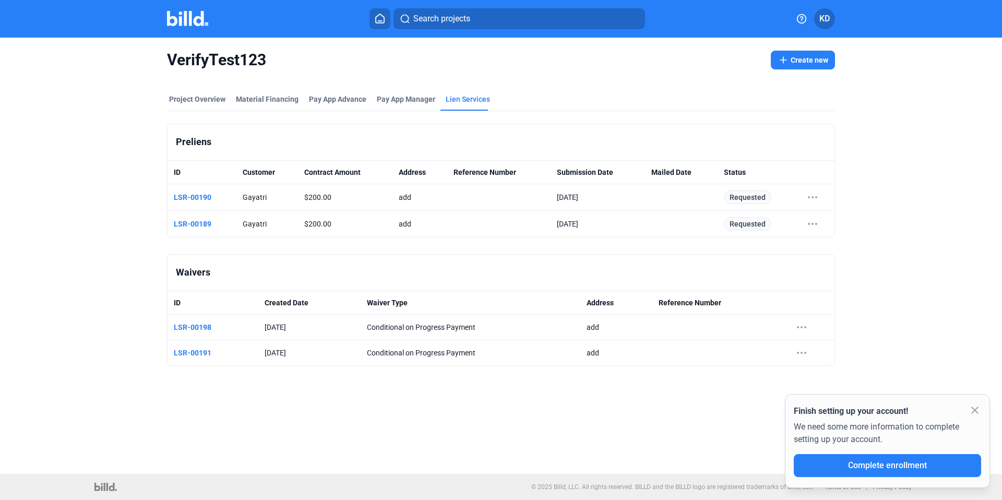 The height and width of the screenshot is (500, 1002). Describe the element at coordinates (681, 172) in the screenshot. I see `th: Mailed Date` at that location.